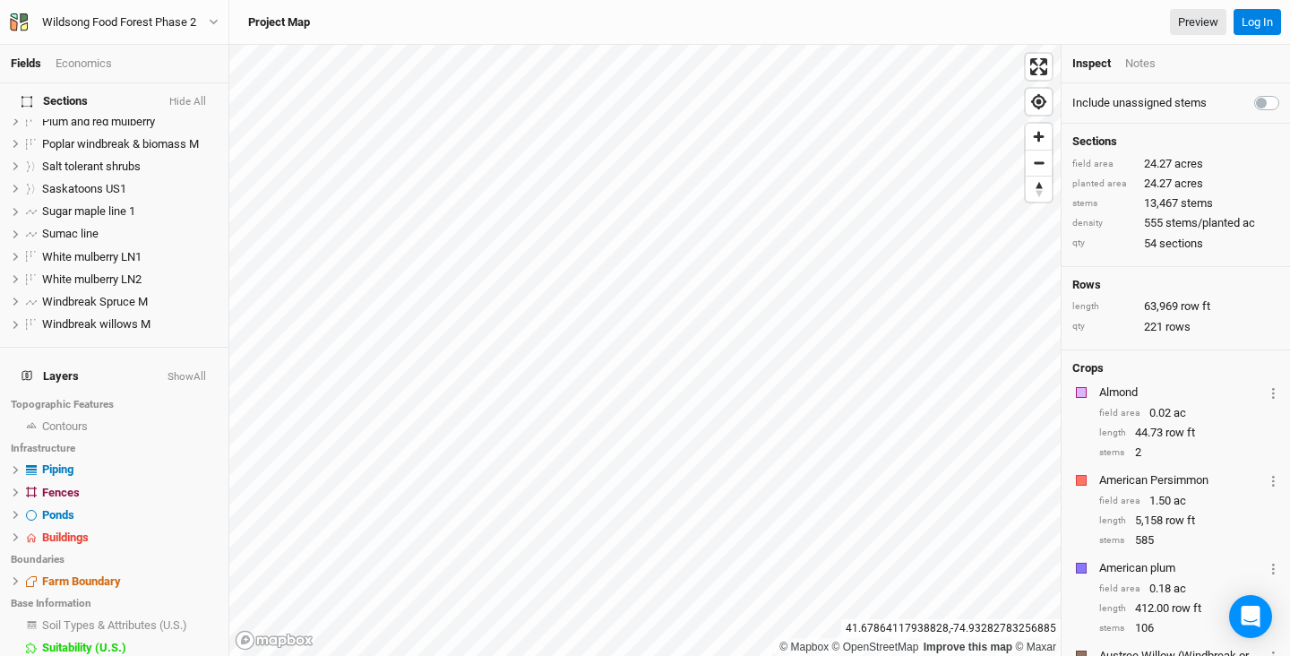 The height and width of the screenshot is (656, 1290). I want to click on button: Reset bearing to north, so click(1038, 188).